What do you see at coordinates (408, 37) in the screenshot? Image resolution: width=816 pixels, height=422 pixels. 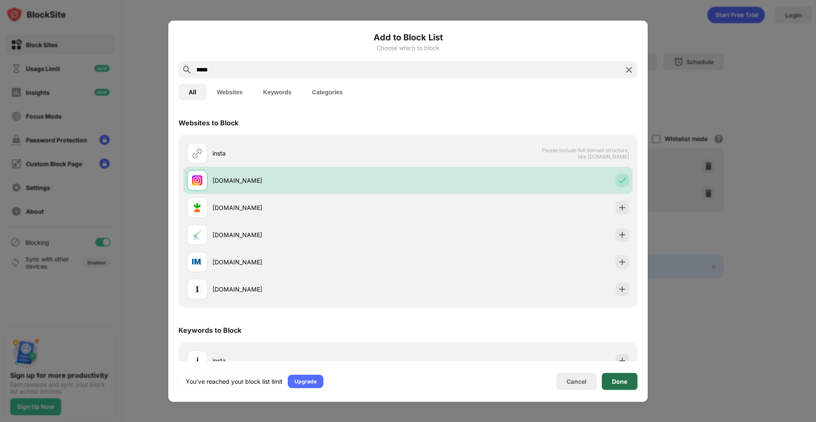 I see `h6: Add to Block List` at bounding box center [408, 37].